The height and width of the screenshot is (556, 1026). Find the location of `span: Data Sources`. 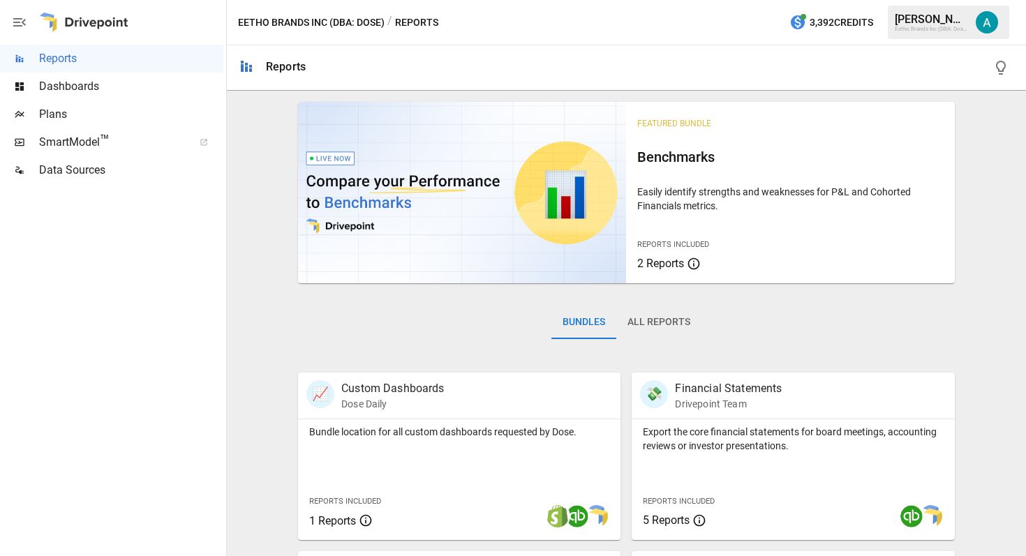

span: Data Sources is located at coordinates (131, 170).